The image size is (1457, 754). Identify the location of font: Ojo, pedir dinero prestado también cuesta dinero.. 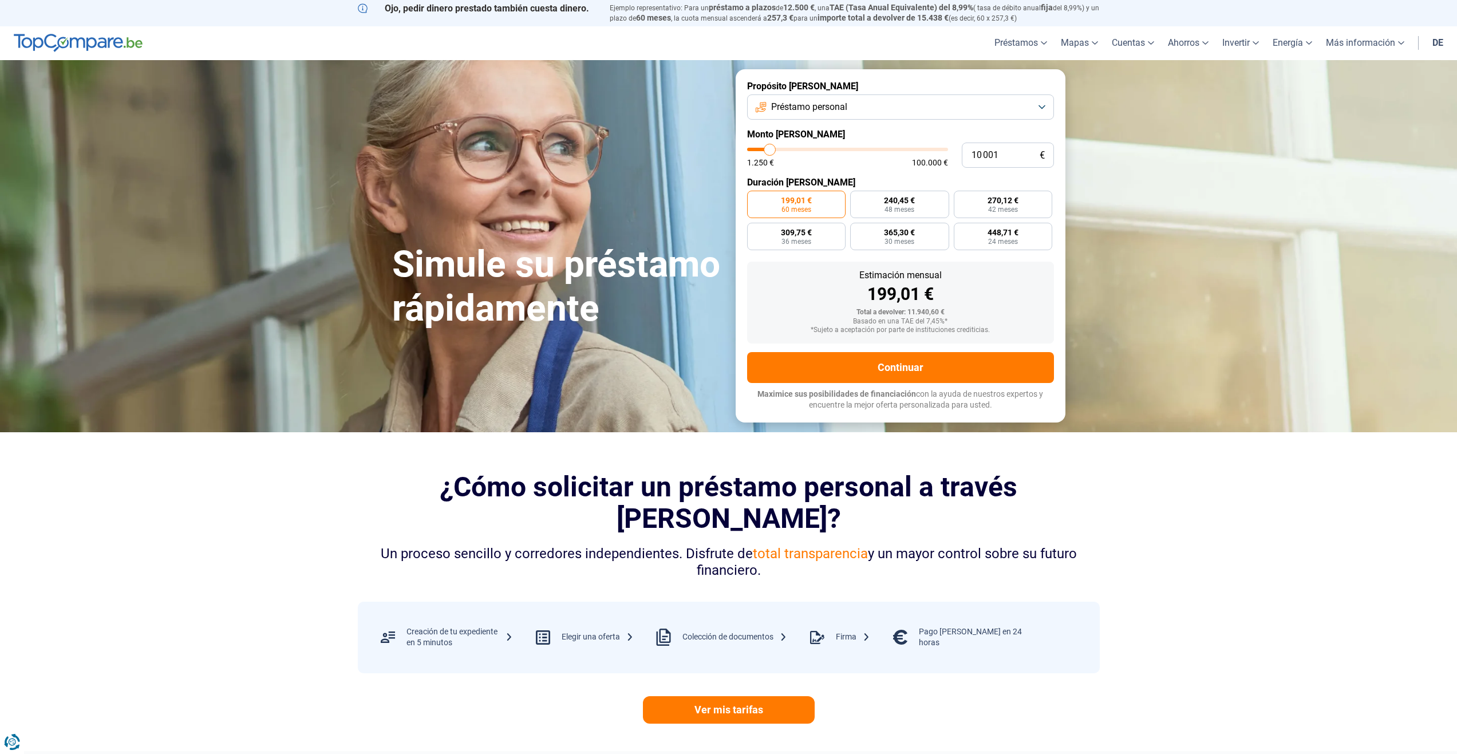
(487, 8).